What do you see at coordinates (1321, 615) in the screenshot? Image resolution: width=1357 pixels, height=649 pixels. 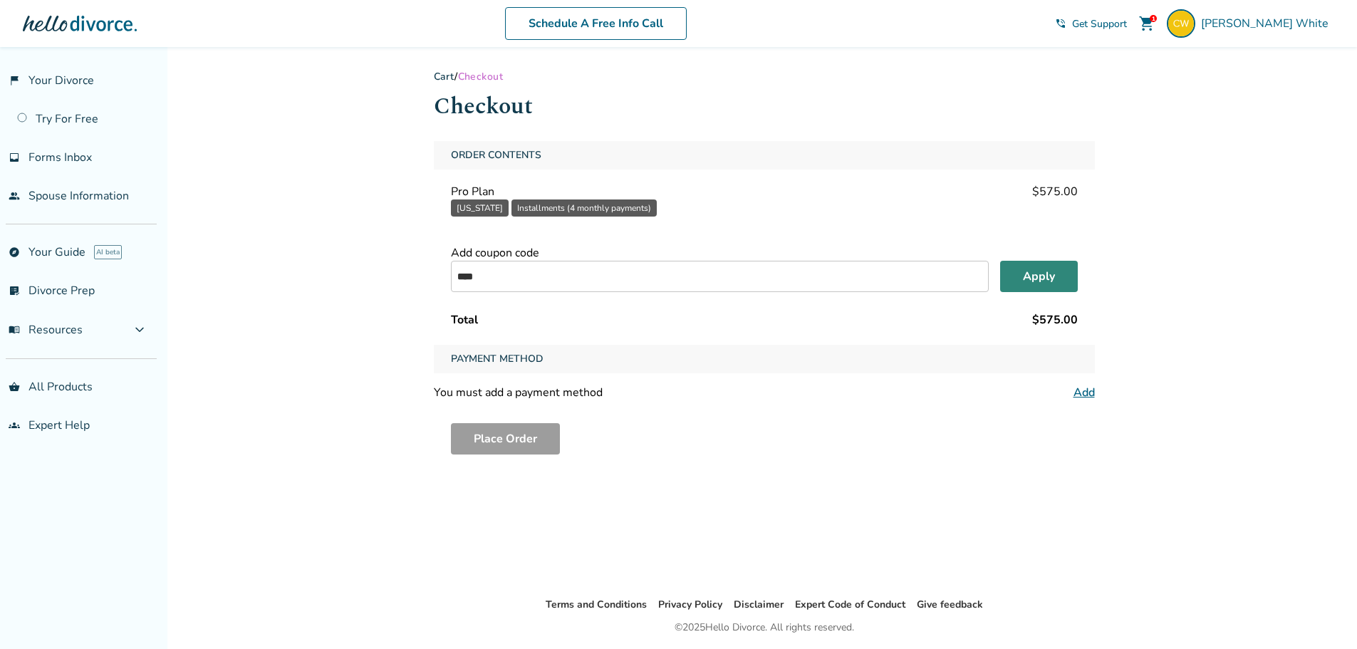 I see `div: Chat Widget` at bounding box center [1321, 615].